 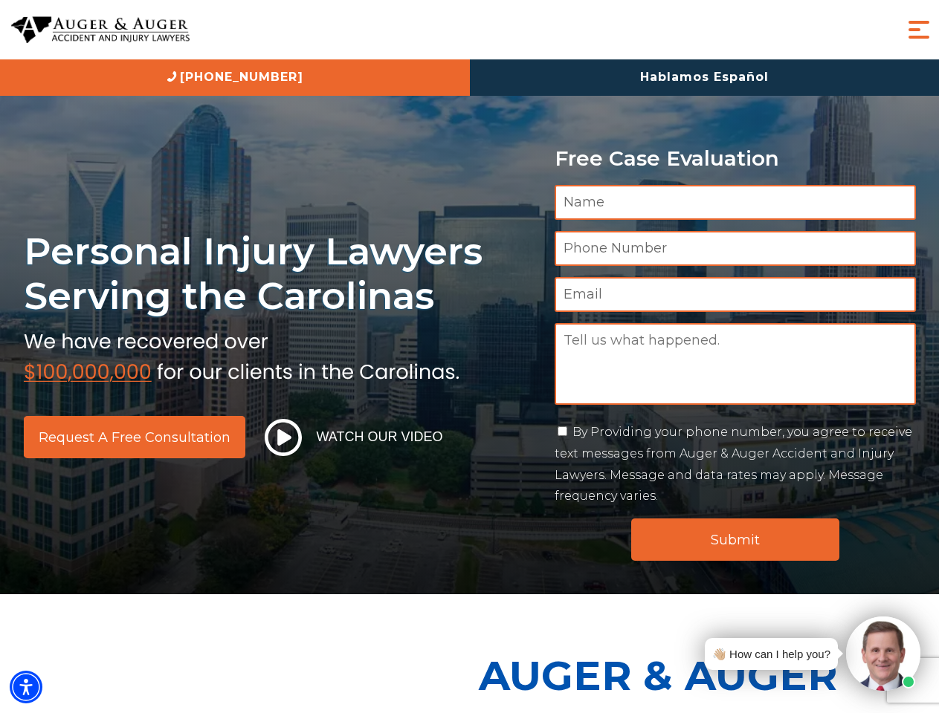 What do you see at coordinates (100, 30) in the screenshot?
I see `a: Auger & Auger Accident and Injury Lawyers Logo` at bounding box center [100, 30].